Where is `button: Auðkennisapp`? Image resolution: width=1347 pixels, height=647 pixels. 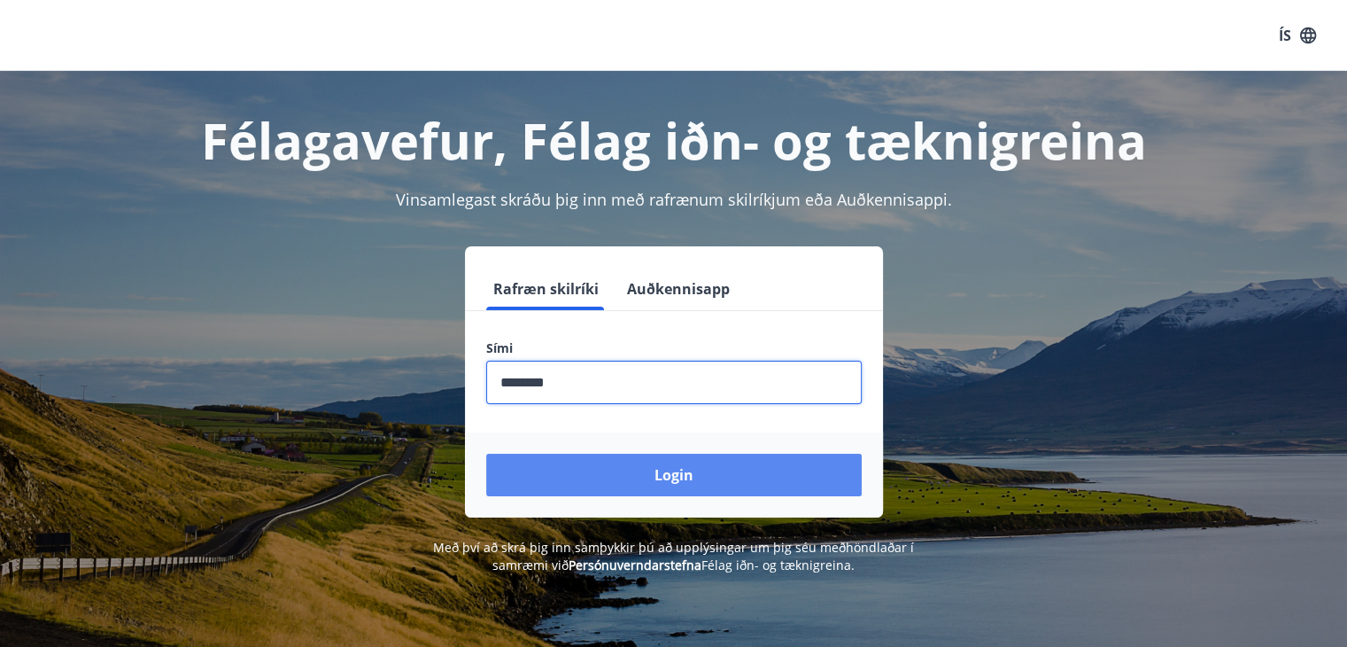
button: Auðkennisapp is located at coordinates (679, 289).